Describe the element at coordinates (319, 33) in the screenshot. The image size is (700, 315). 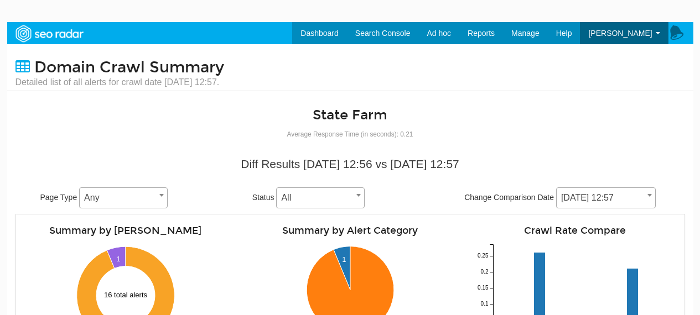
I see `a: Dashboard` at that location.